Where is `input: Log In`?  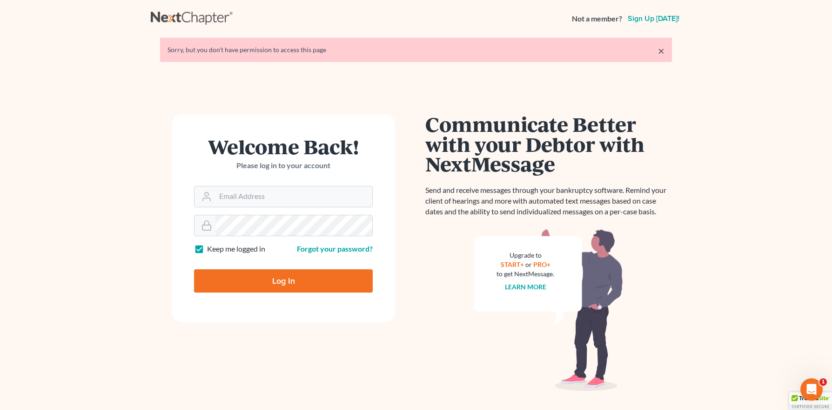 input: Log In is located at coordinates (283, 281).